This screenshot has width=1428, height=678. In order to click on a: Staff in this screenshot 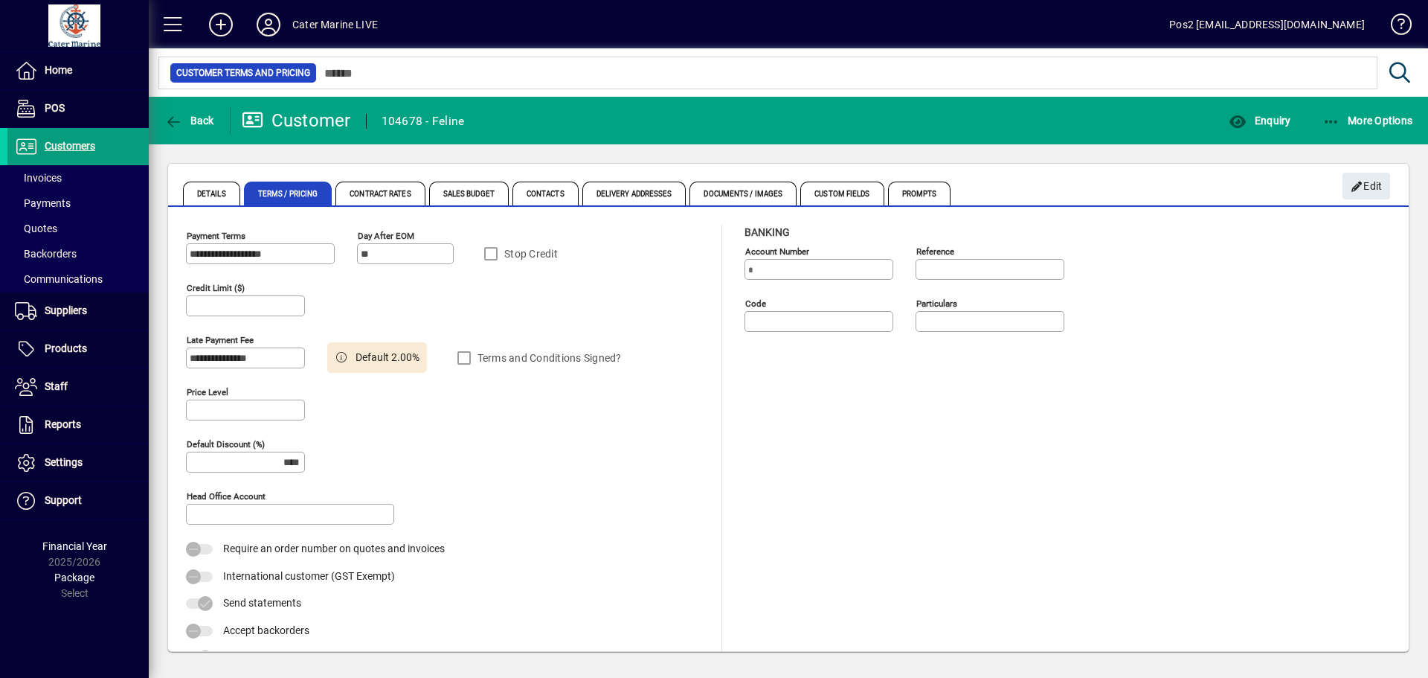, I will do `click(78, 387)`.